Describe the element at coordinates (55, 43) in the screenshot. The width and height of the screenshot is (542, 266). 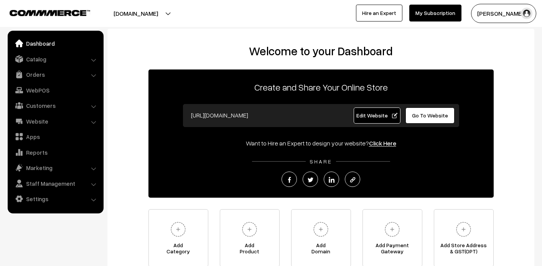
I see `a: Dashboard` at that location.